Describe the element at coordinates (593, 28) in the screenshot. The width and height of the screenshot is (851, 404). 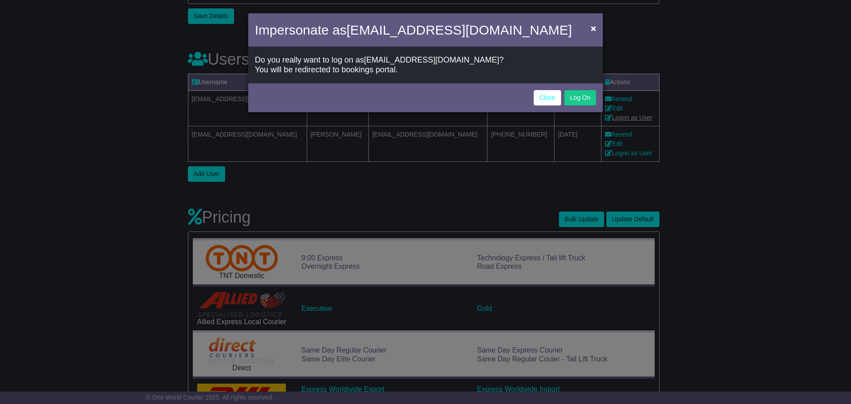
I see `button: Close` at that location.